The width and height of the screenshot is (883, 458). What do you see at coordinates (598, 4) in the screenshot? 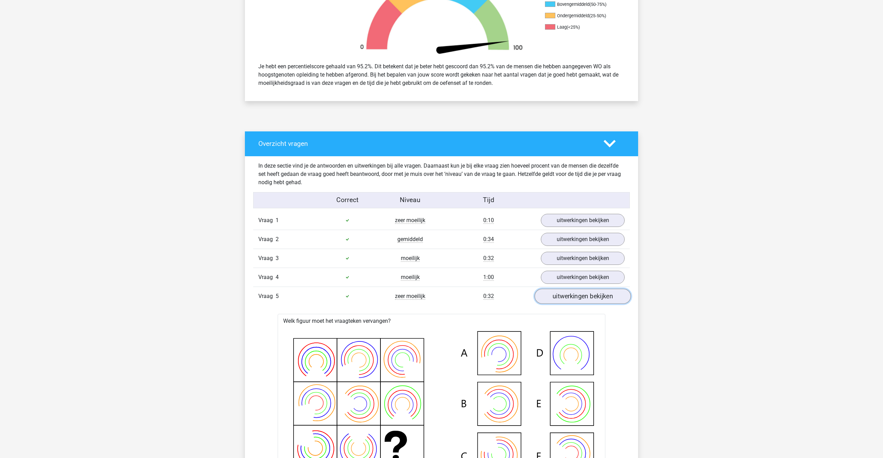
I see `div: (50-75%)` at bounding box center [598, 4].